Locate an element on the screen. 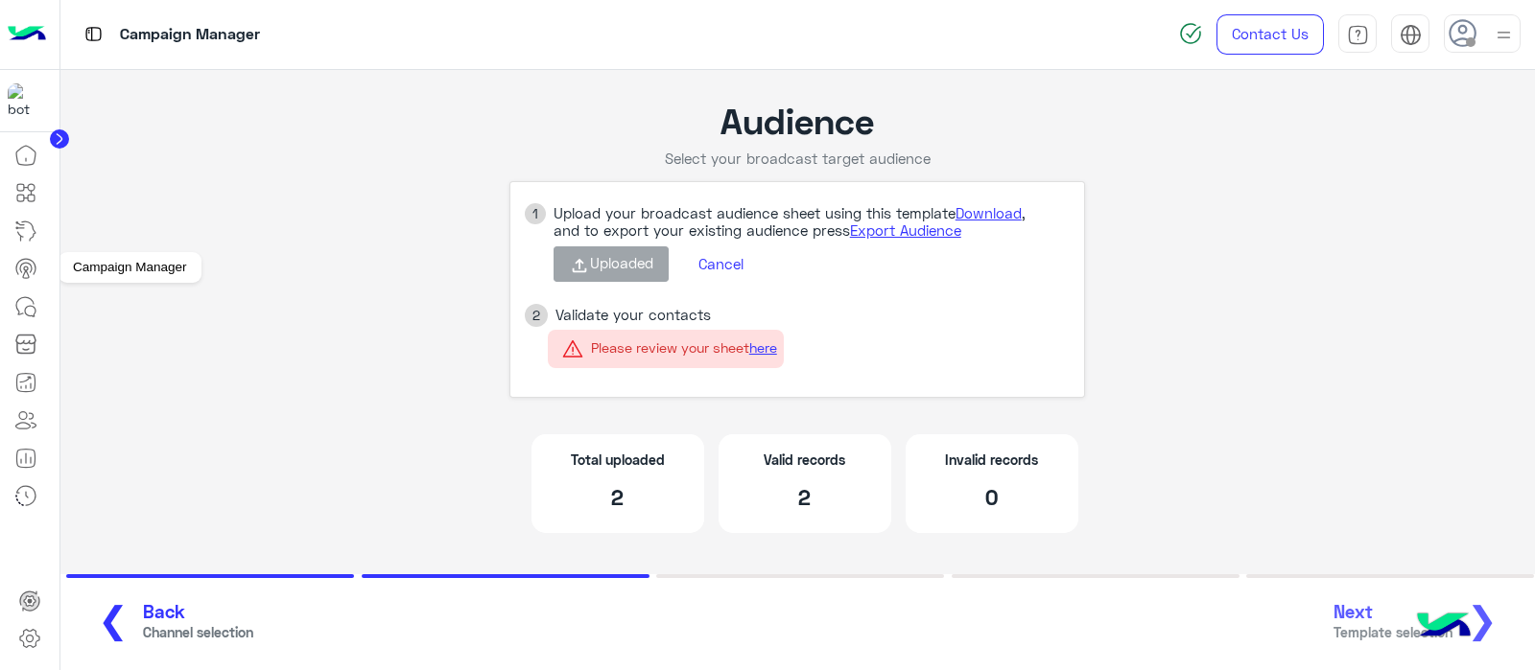  img: hulul-logo.png is located at coordinates (1444, 627).